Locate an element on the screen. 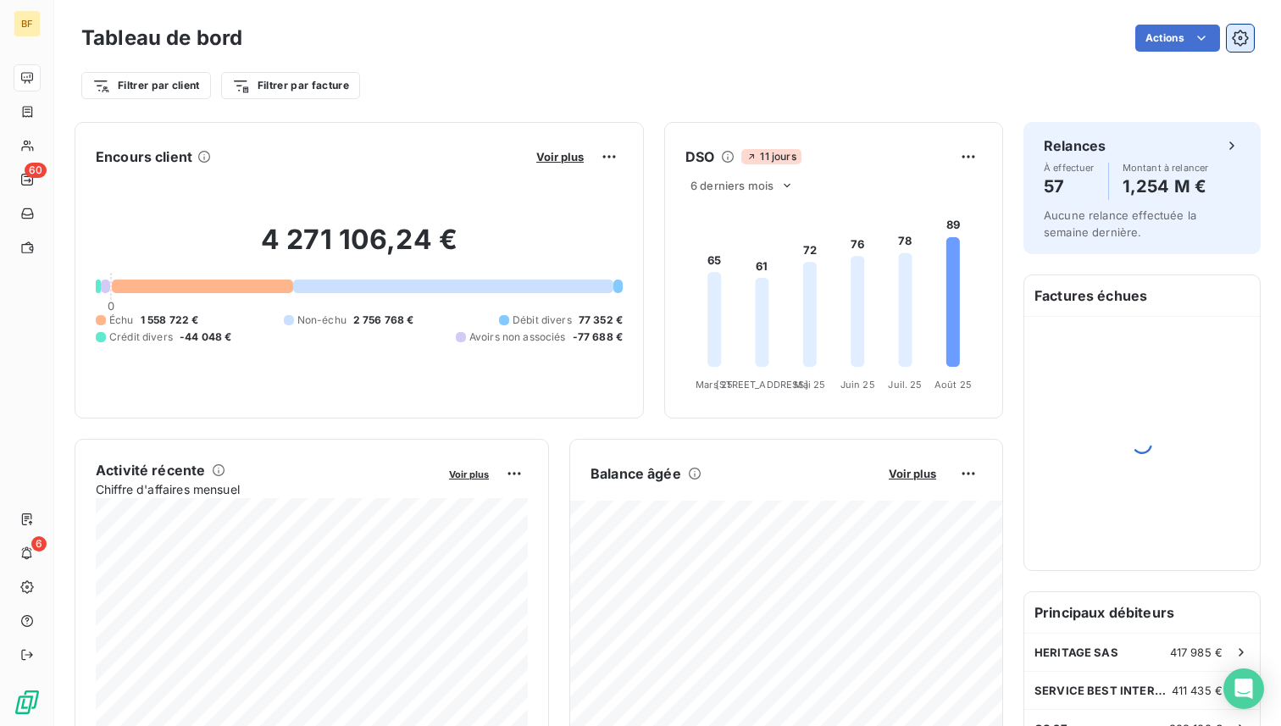 The image size is (1281, 726). tspan: Juil. 25 is located at coordinates (905, 385).